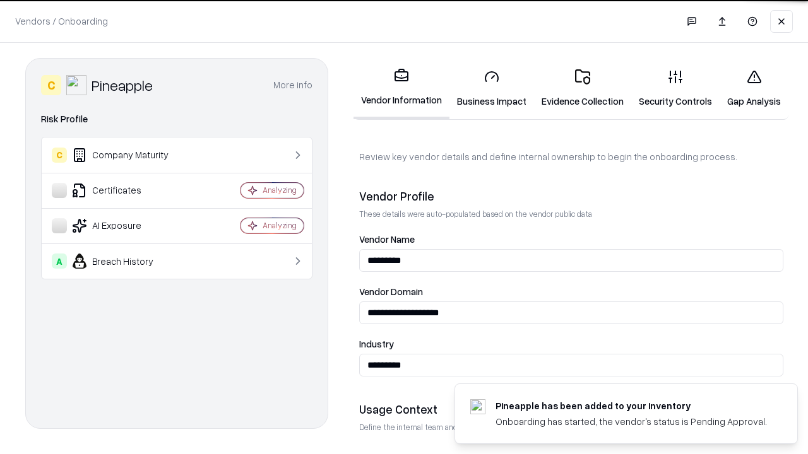 The height and width of the screenshot is (454, 808). What do you see at coordinates (127, 226) in the screenshot?
I see `div: AI Exposure` at bounding box center [127, 226].